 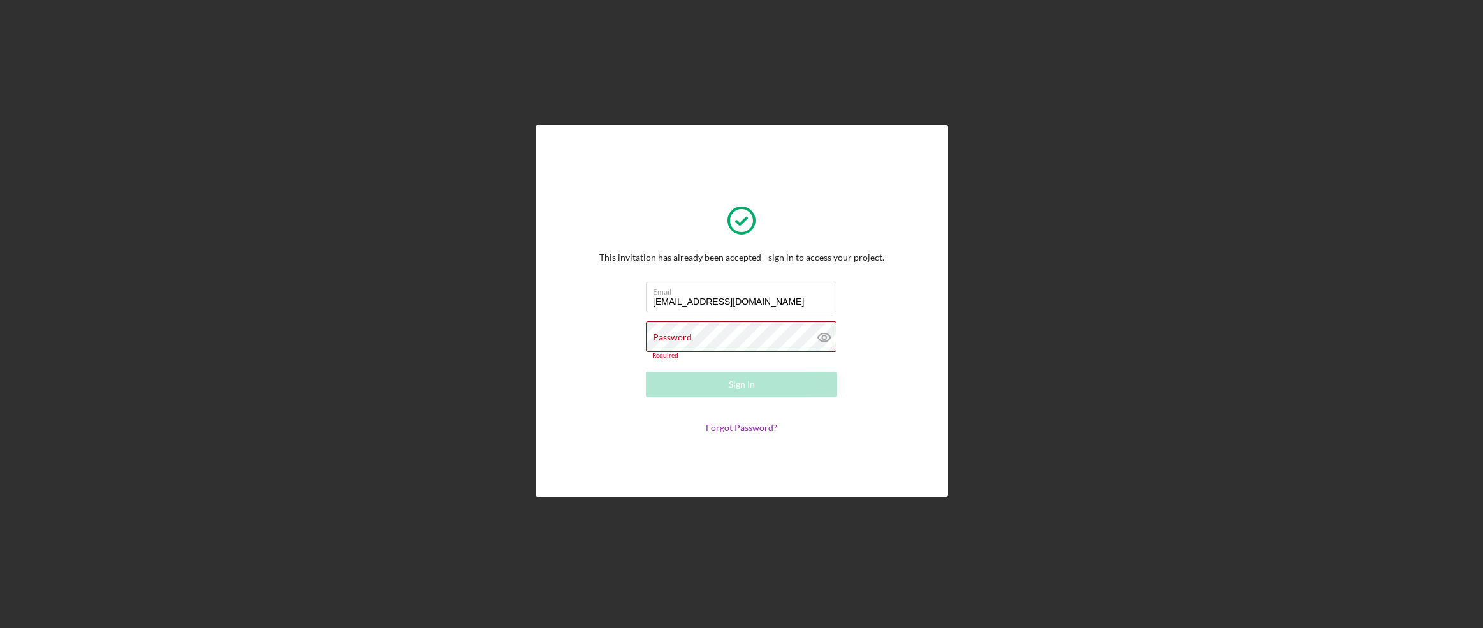 I want to click on div: Required, so click(x=742, y=356).